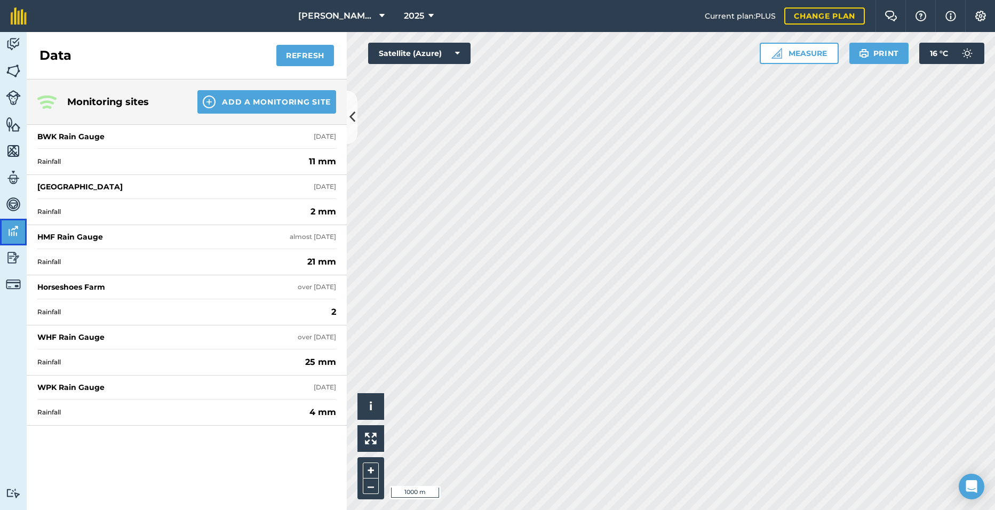 The image size is (995, 510). I want to click on strong: 11 mm, so click(322, 162).